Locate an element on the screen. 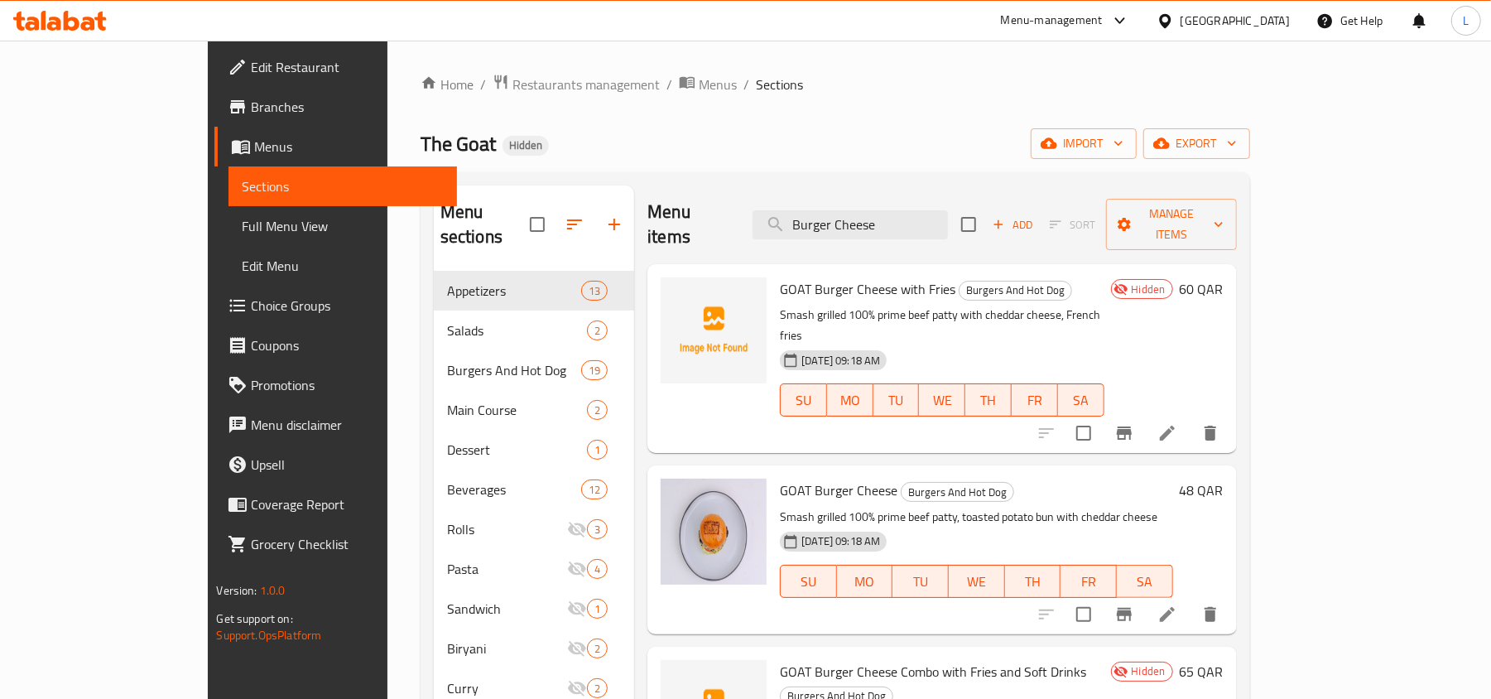  div: Biryani is located at coordinates (507, 648).